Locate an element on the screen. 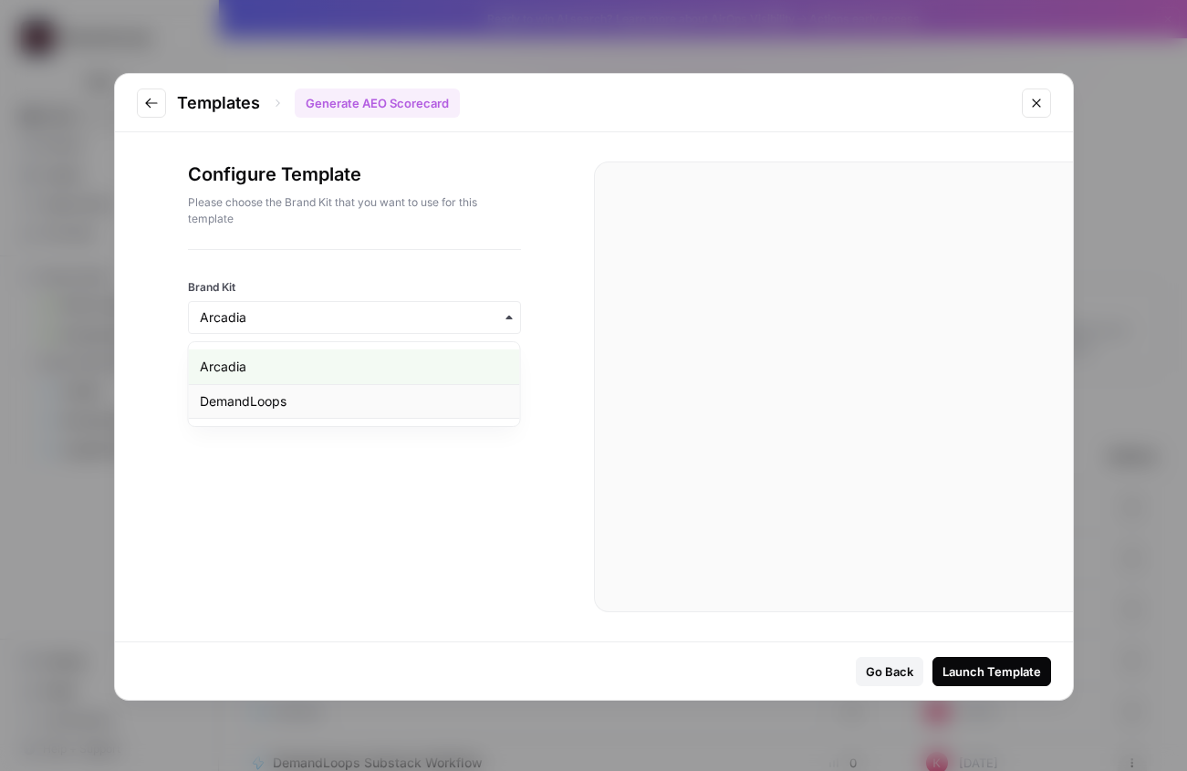 Image resolution: width=1187 pixels, height=771 pixels. div: Configure Template is located at coordinates (354, 205).